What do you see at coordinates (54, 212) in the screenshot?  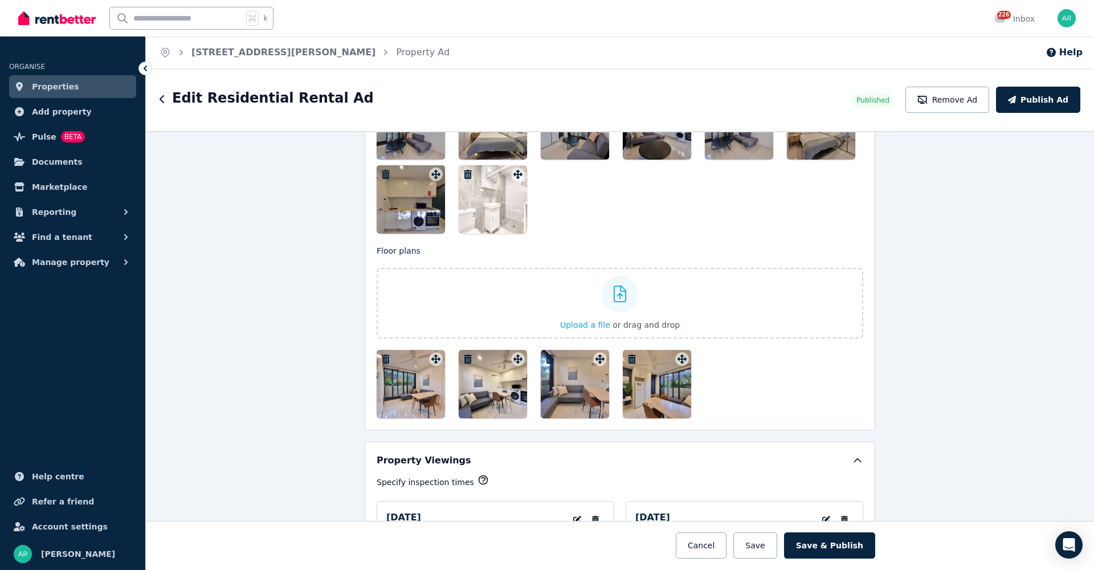 I see `span: Reporting` at bounding box center [54, 212].